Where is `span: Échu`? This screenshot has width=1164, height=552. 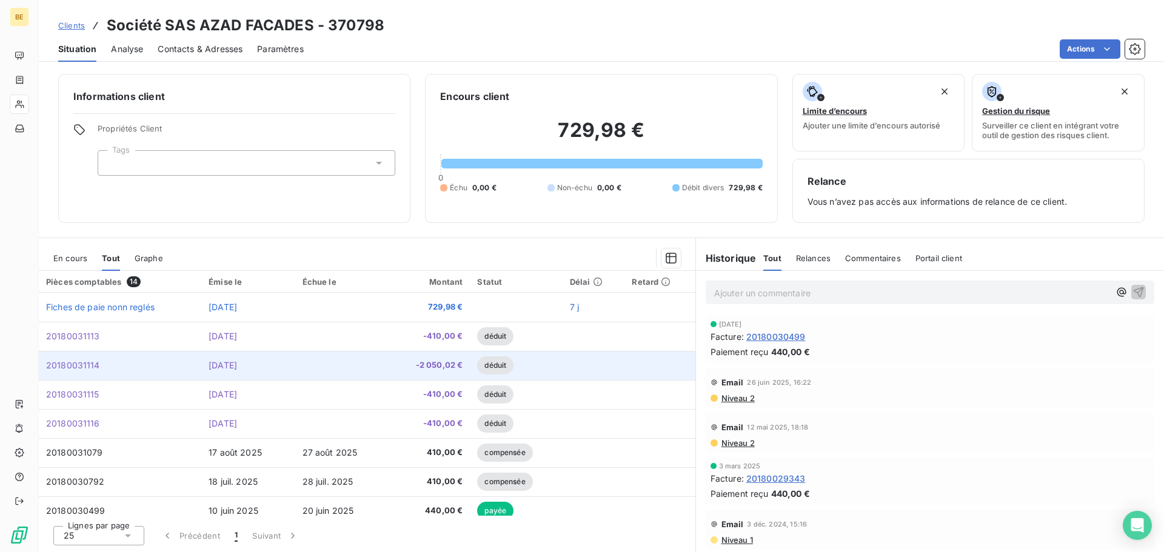 span: Échu is located at coordinates (458, 188).